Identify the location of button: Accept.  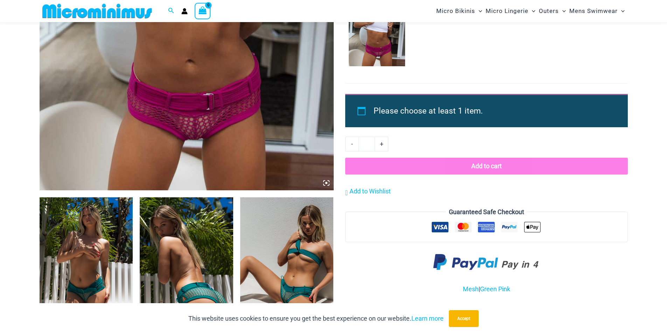
(463, 318).